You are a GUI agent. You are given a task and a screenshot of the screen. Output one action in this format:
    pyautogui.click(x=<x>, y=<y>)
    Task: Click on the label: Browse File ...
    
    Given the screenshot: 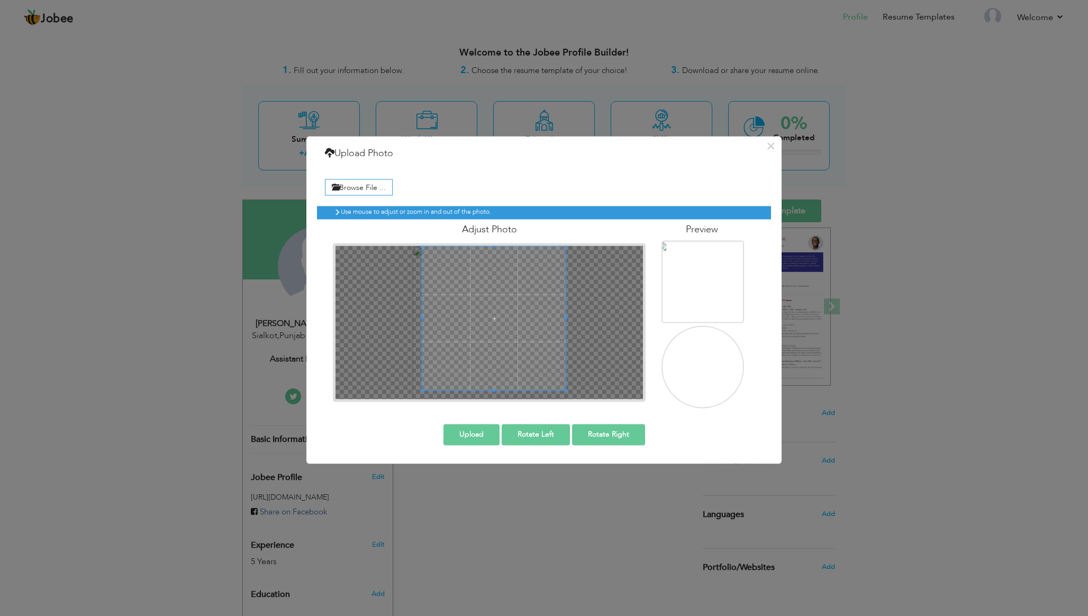 What is the action you would take?
    pyautogui.click(x=359, y=187)
    